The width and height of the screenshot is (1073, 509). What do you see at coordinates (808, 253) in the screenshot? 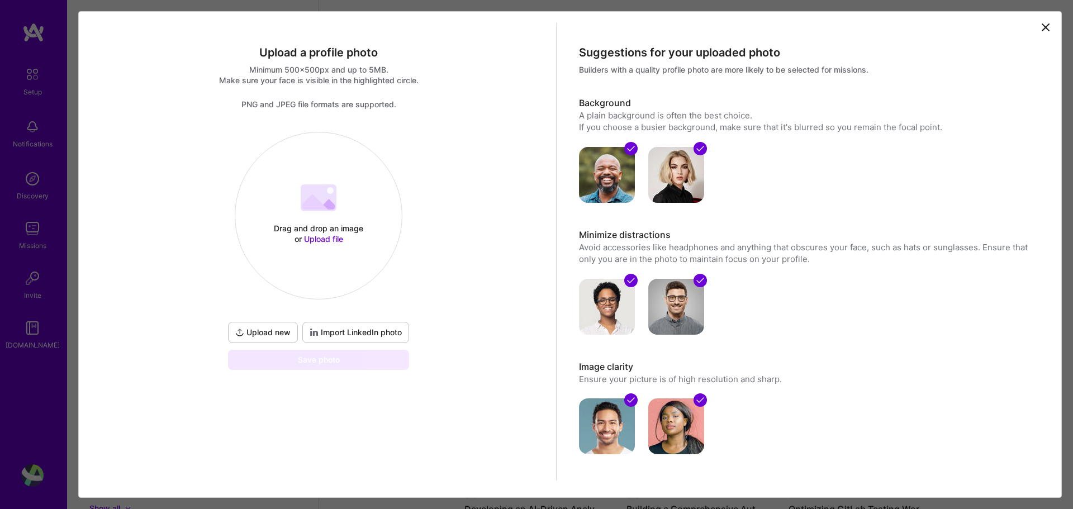
I see `p: Avoid accessories like headphones and anything that obscures your face, such as hats or sunglasse...` at bounding box center [808, 253].